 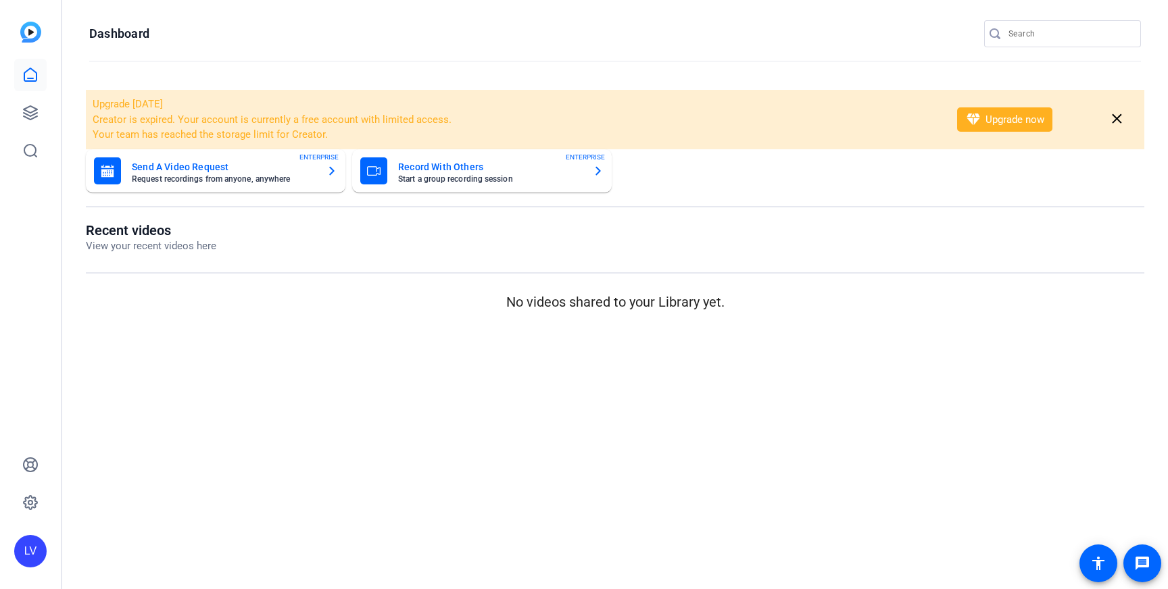 What do you see at coordinates (1004, 120) in the screenshot?
I see `button: Upgrade now` at bounding box center [1004, 120].